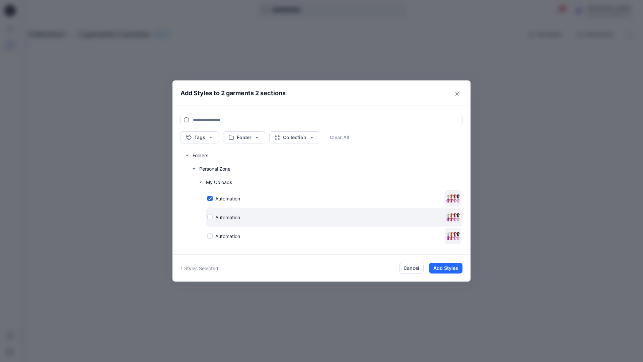 The image size is (643, 362). Describe the element at coordinates (321, 93) in the screenshot. I see `header: Add Styles to 2 garments 2 sections` at that location.